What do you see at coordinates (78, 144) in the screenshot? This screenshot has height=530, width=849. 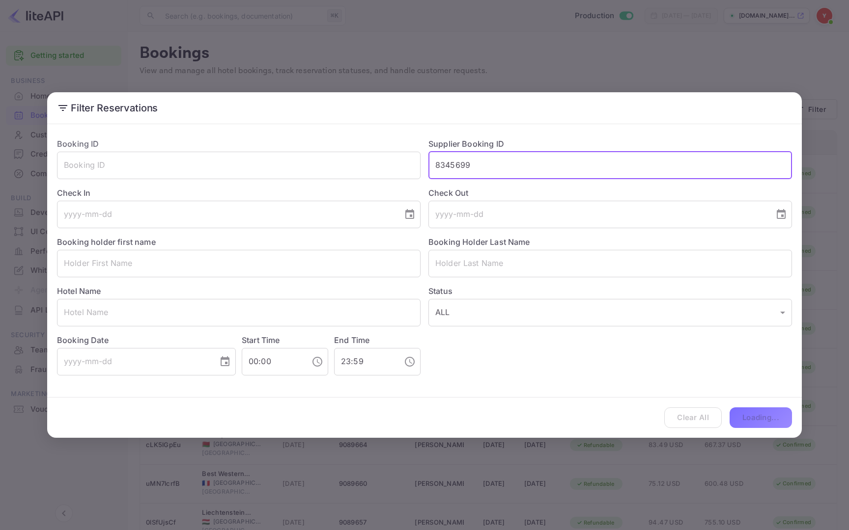 I see `label: Booking ID` at bounding box center [78, 144].